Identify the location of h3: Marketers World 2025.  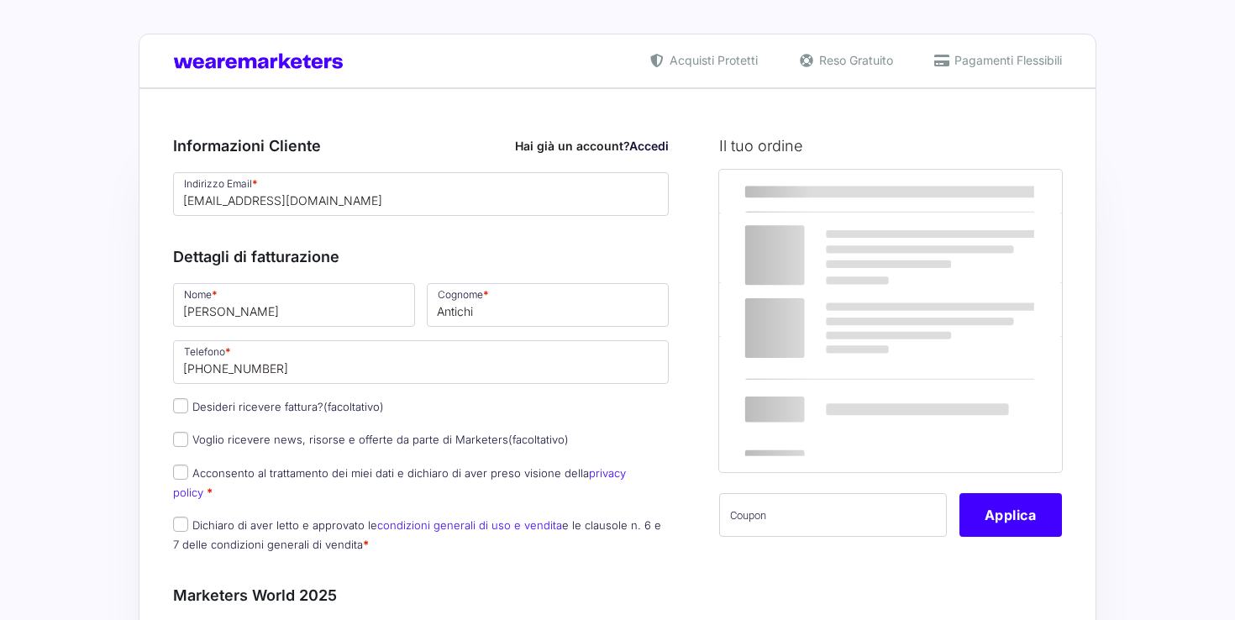
(421, 595).